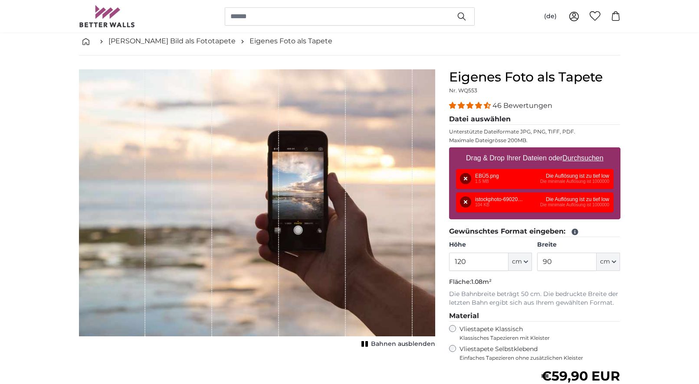 The height and width of the screenshot is (384, 699). Describe the element at coordinates (534, 119) in the screenshot. I see `legend: Datei auswählen` at that location.